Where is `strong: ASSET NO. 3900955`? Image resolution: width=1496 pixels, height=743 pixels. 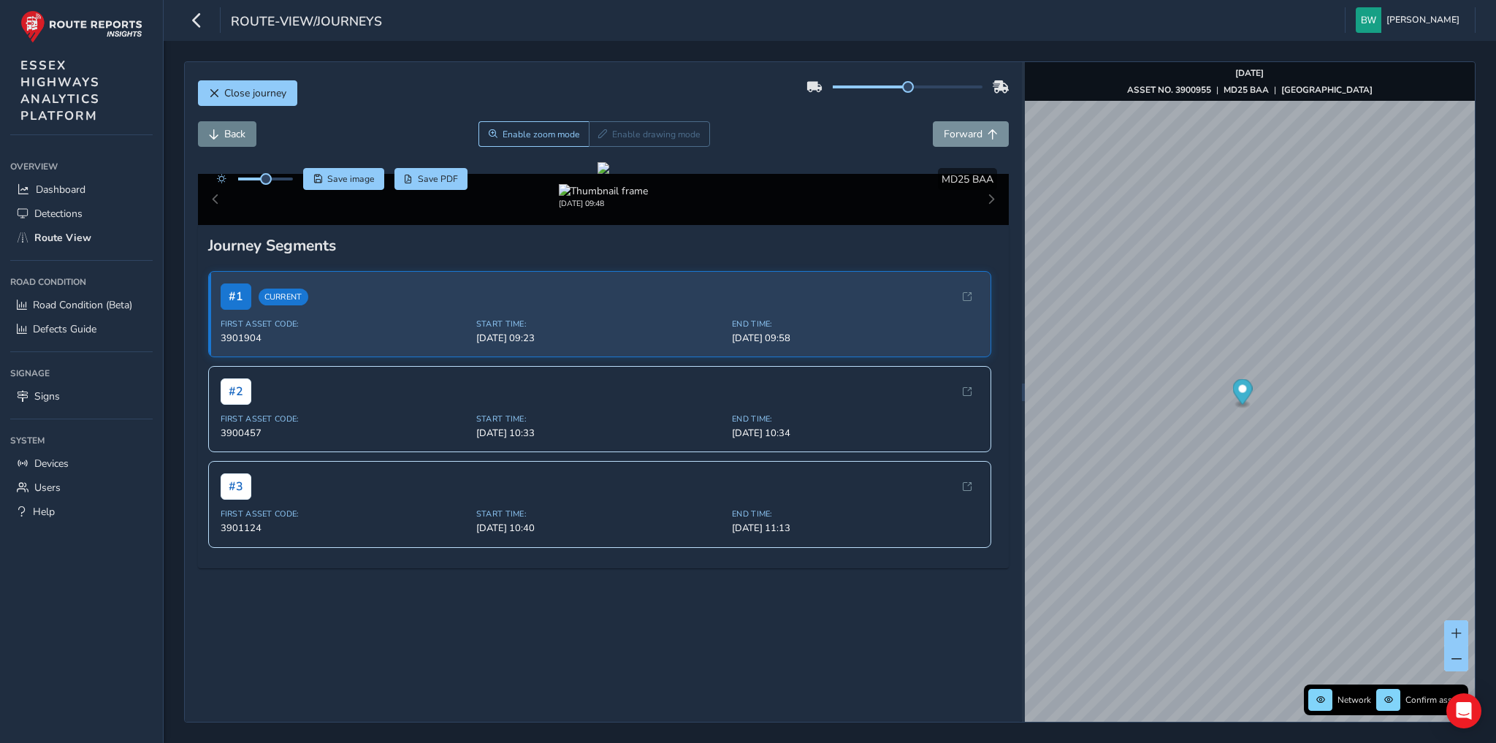
strong: ASSET NO. 3900955 is located at coordinates (1169, 90).